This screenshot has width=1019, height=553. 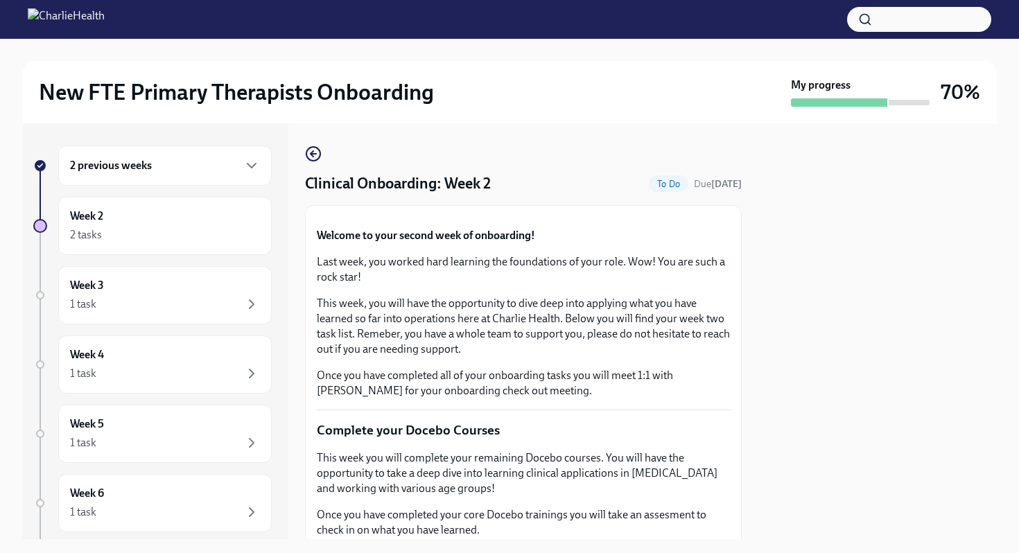 I want to click on h6: 2 previous weeks, so click(x=111, y=166).